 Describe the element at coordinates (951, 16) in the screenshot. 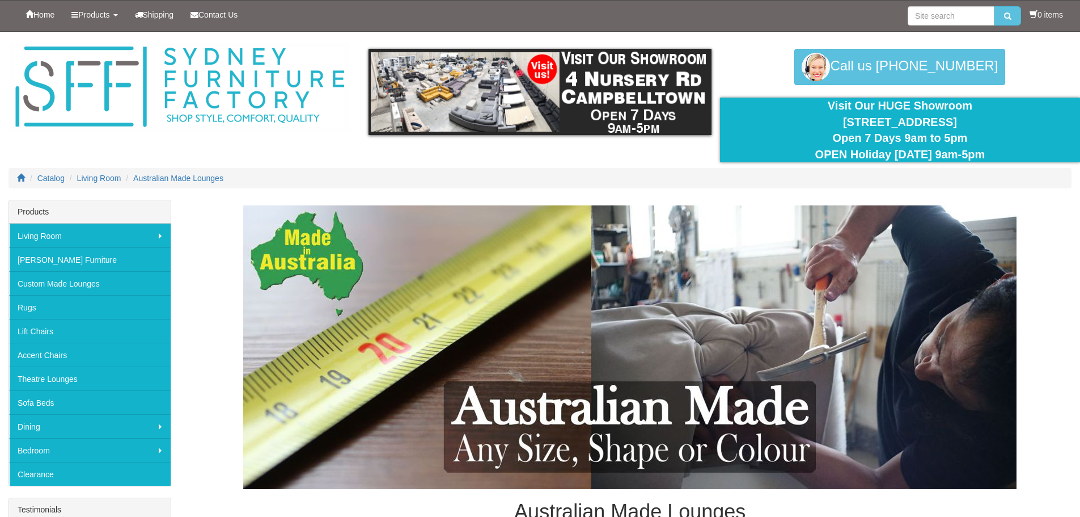

I see `input: Site search` at that location.